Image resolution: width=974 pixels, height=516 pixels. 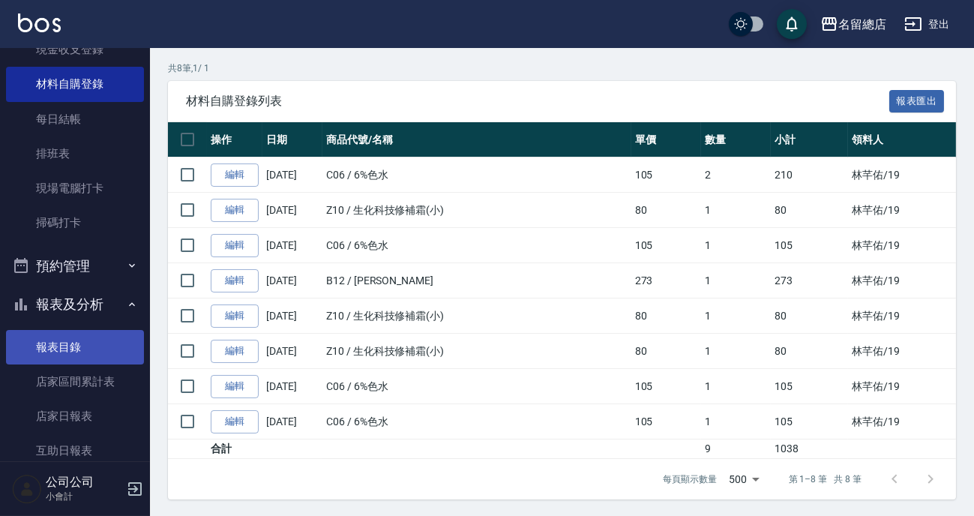 What do you see at coordinates (538, 101) in the screenshot?
I see `span: 材料自購登錄列表` at bounding box center [538, 101].